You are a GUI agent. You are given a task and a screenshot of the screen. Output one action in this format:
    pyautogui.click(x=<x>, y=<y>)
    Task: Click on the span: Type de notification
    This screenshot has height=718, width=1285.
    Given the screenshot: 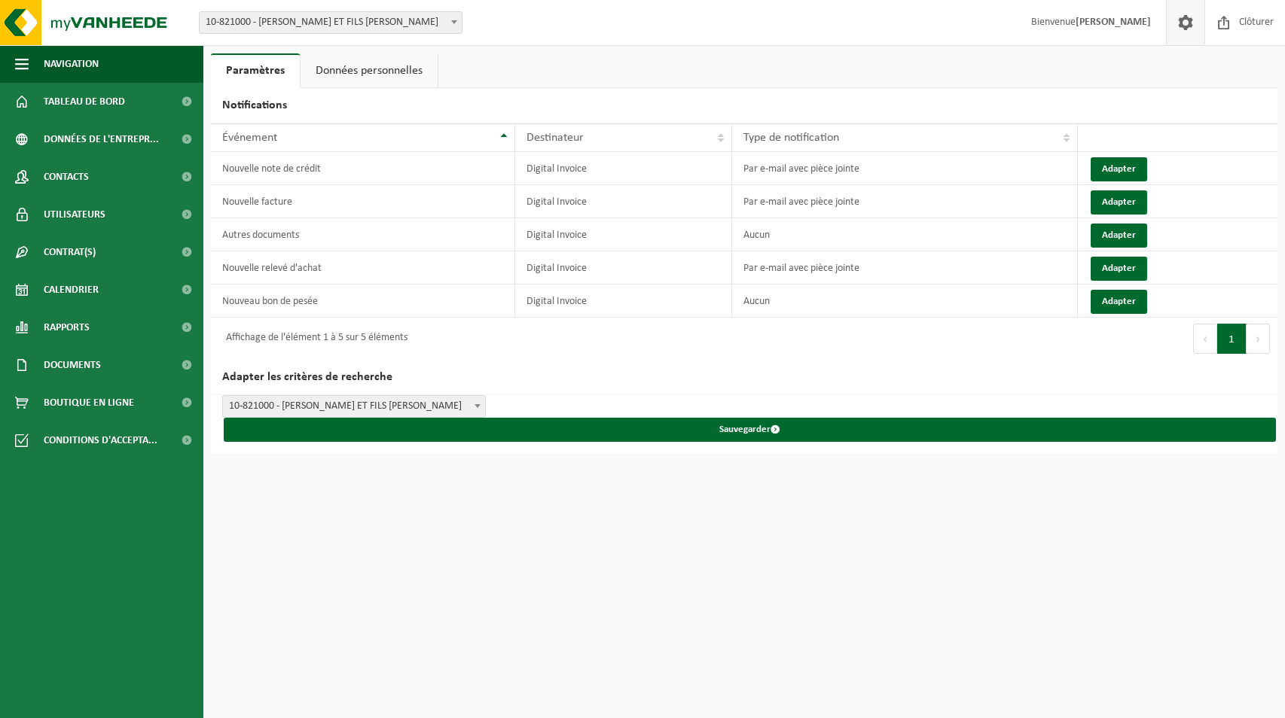 What is the action you would take?
    pyautogui.click(x=791, y=138)
    